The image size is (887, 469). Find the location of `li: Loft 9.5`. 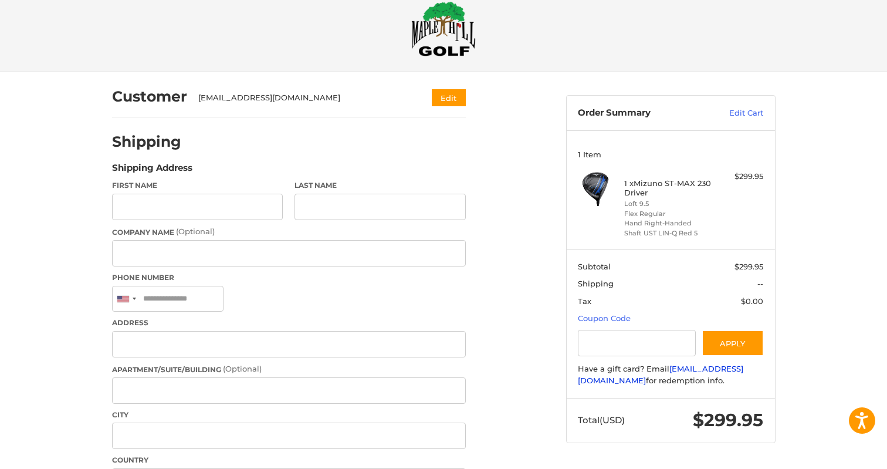

li: Loft 9.5 is located at coordinates (669, 204).